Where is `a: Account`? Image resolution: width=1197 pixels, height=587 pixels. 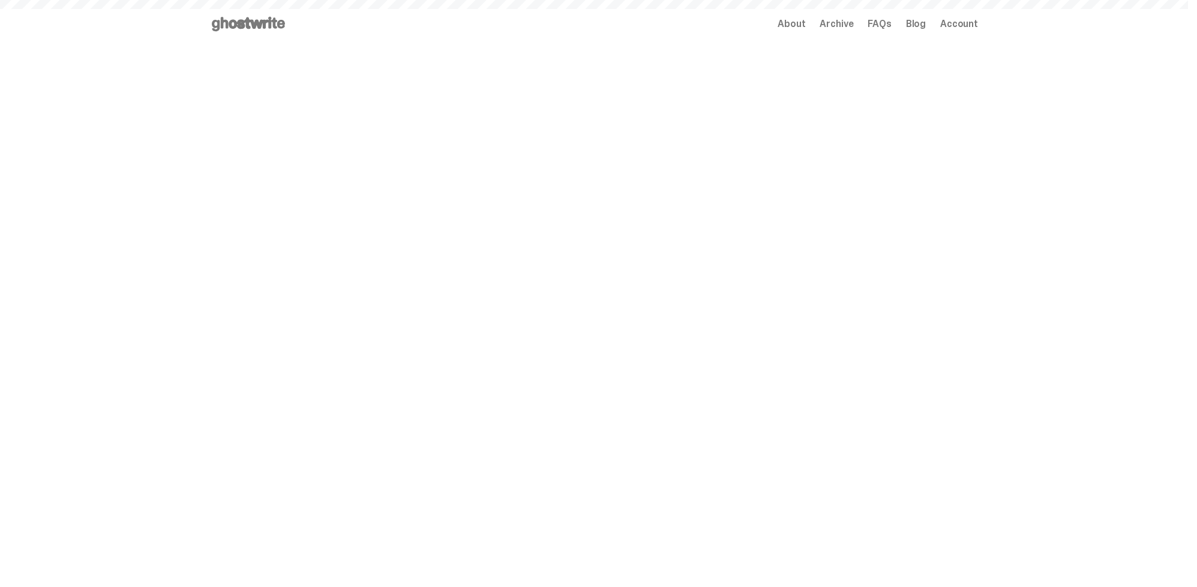 a: Account is located at coordinates (958, 24).